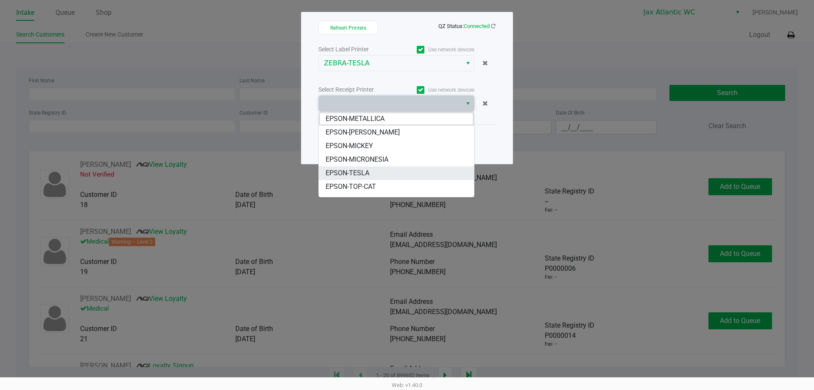 The height and width of the screenshot is (390, 814). What do you see at coordinates (407, 385) in the screenshot?
I see `span: Web: v1.40.0` at bounding box center [407, 385].